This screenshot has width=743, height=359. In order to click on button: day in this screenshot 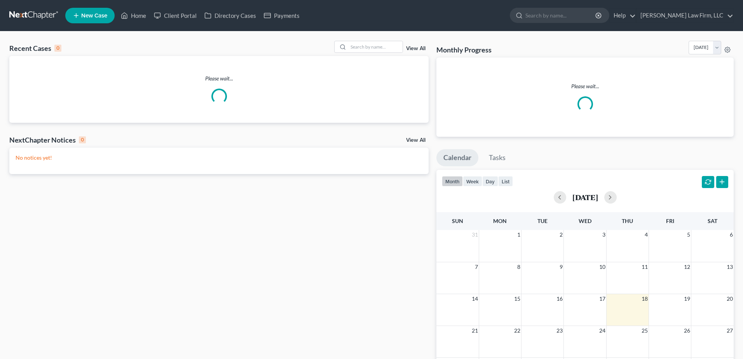, I will do `click(490, 181)`.